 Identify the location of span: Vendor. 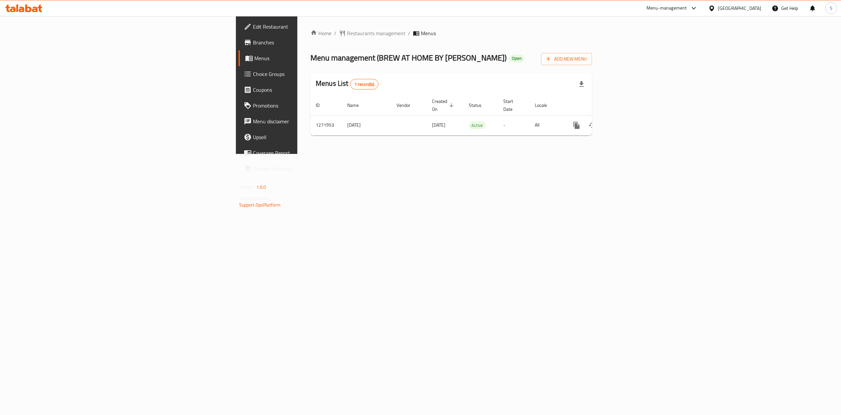
(408, 105).